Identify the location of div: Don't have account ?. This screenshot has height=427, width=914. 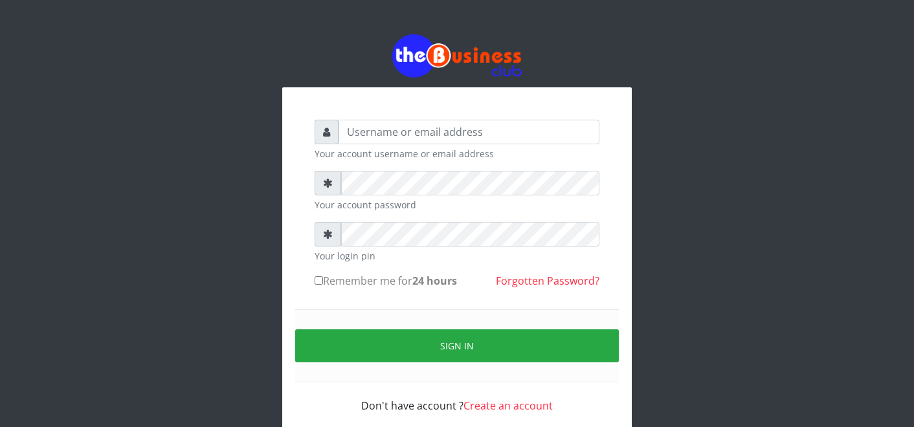
(457, 398).